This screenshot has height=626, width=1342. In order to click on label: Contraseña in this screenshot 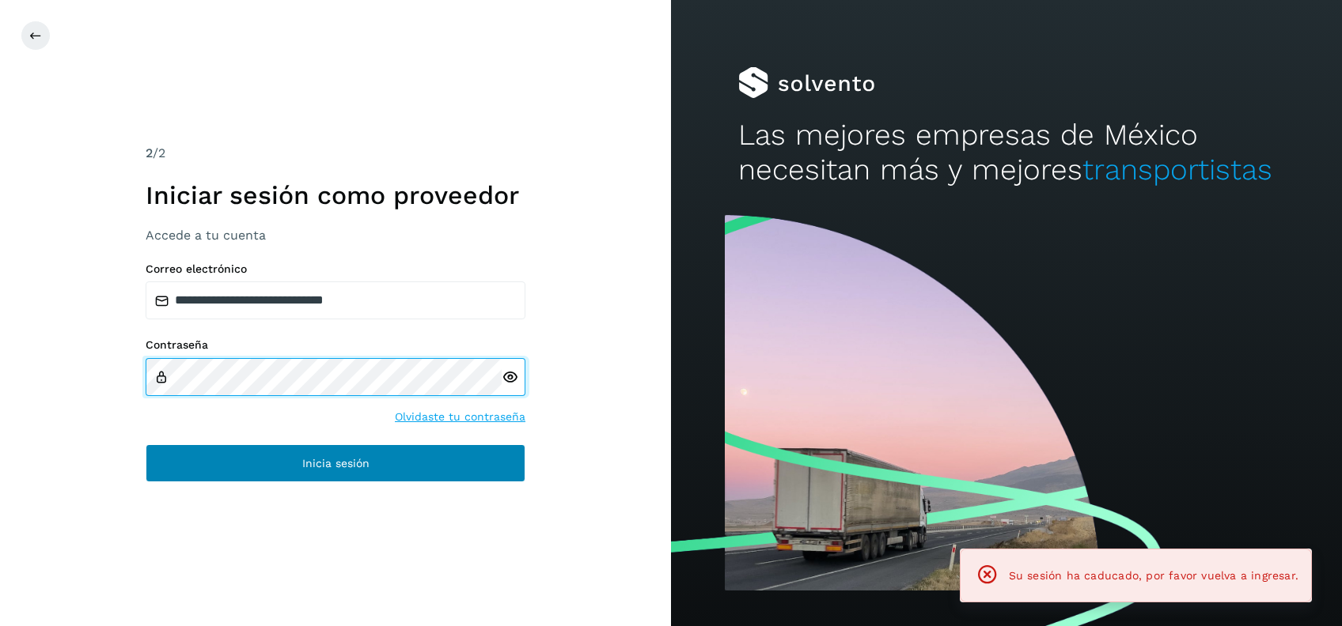, I will do `click(335, 345)`.